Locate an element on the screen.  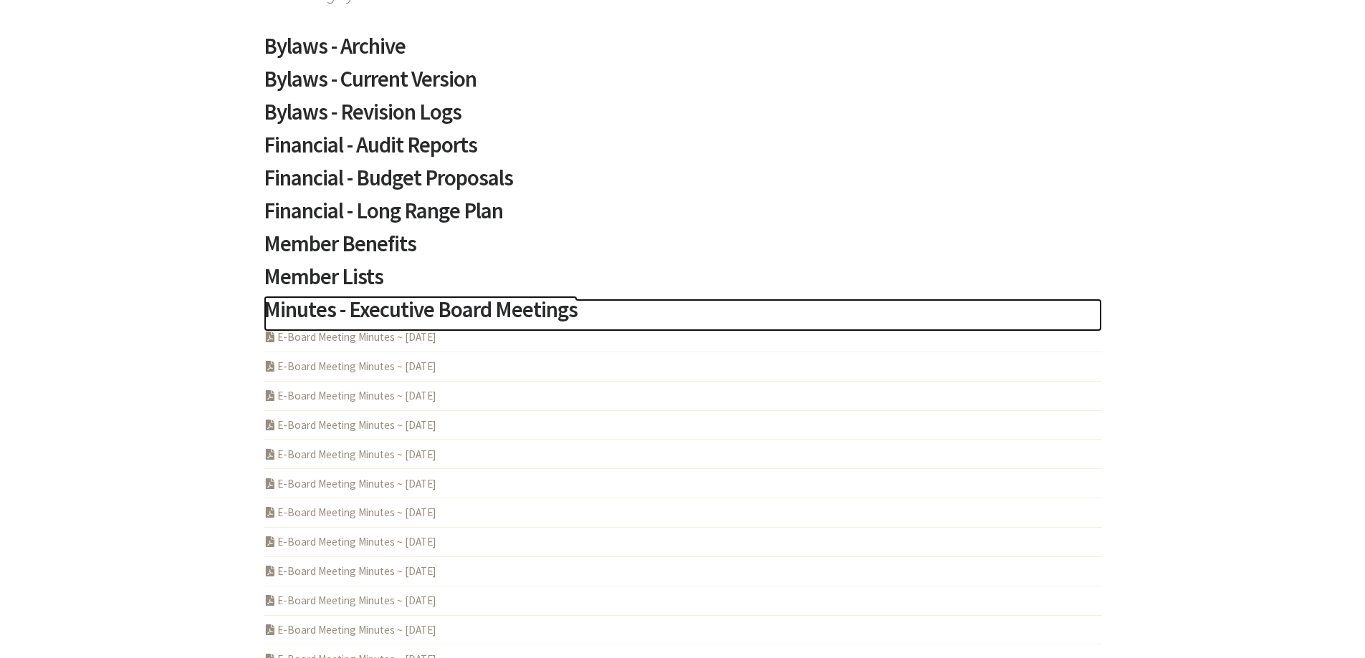
h2: Financial - Budget Proposals is located at coordinates (683, 183).